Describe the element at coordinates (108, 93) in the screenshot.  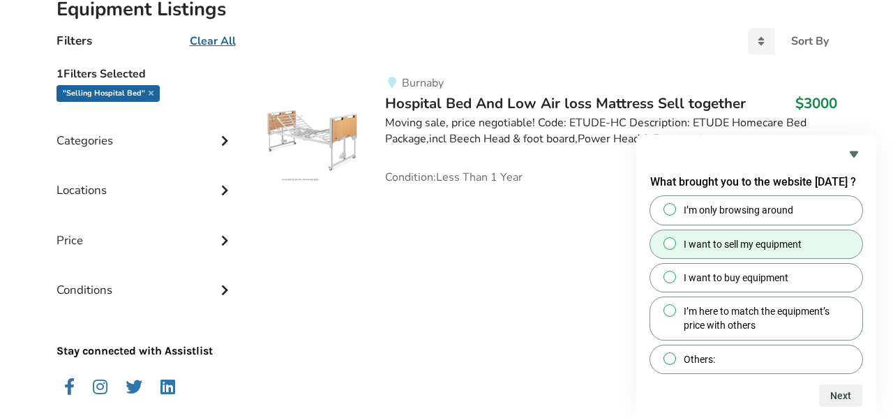
I see `div: "selling hospital bed"` at that location.